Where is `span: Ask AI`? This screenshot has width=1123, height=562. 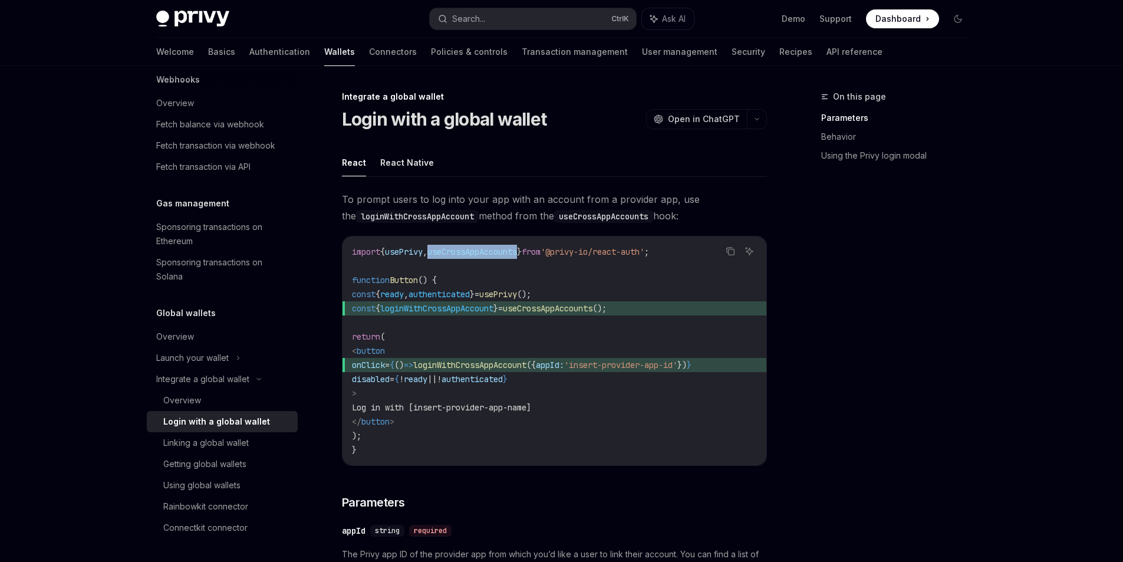 span: Ask AI is located at coordinates (674, 19).